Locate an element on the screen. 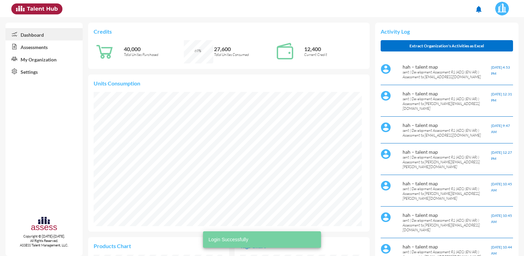  a: My Organization is located at coordinates (44, 59).